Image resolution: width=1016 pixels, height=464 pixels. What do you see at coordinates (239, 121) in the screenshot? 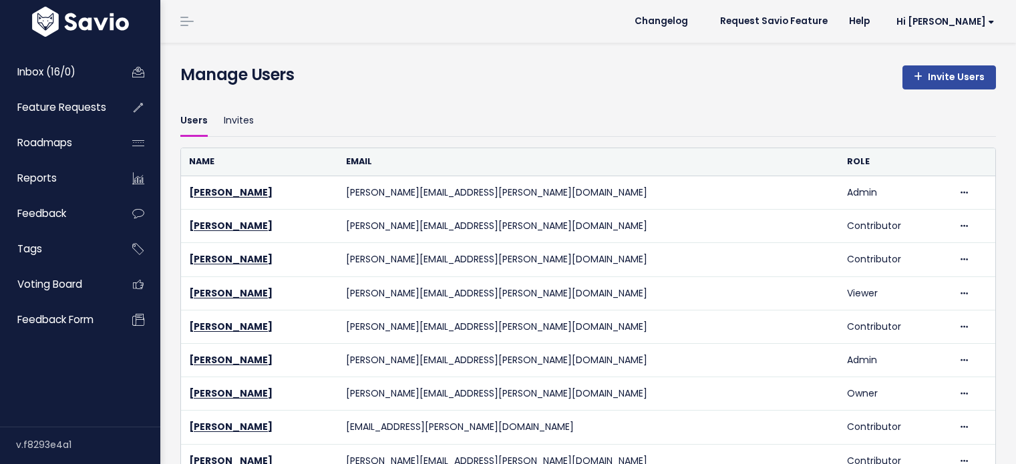
I see `a: Invites` at bounding box center [239, 121].